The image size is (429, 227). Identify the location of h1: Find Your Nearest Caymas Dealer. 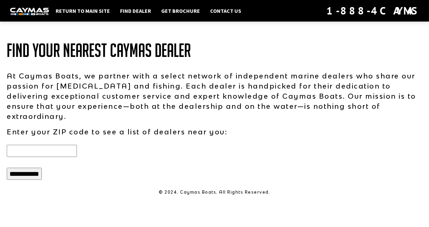
(214, 51).